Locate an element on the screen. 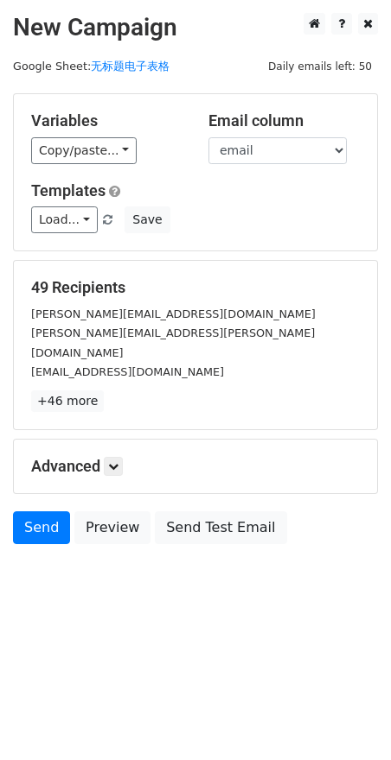 The height and width of the screenshot is (760, 391). a: Send is located at coordinates (41, 528).